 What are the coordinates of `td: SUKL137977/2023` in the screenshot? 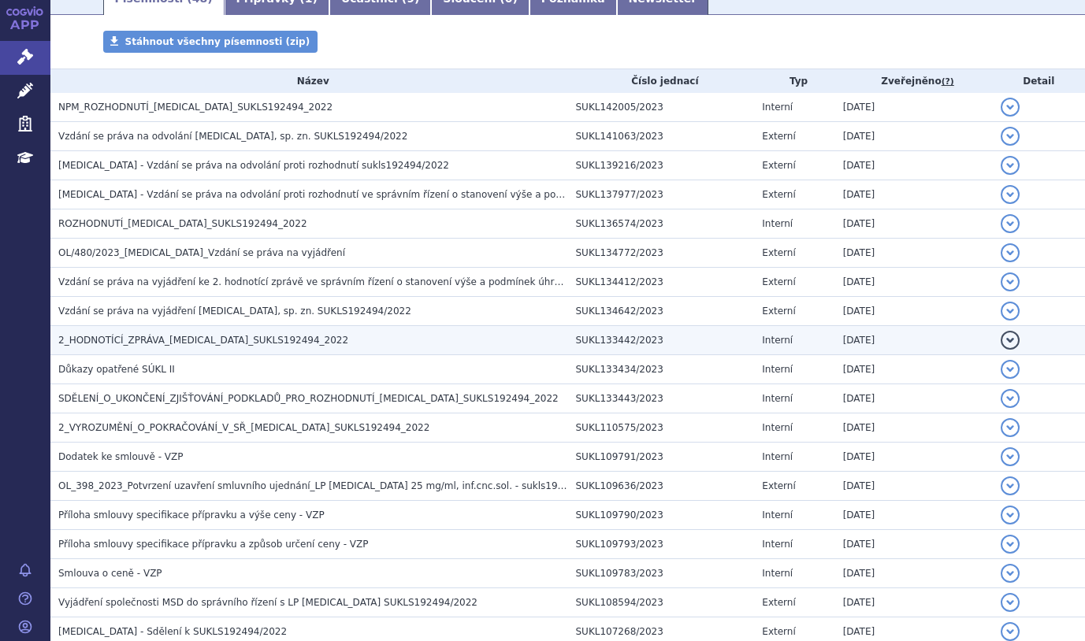 It's located at (661, 195).